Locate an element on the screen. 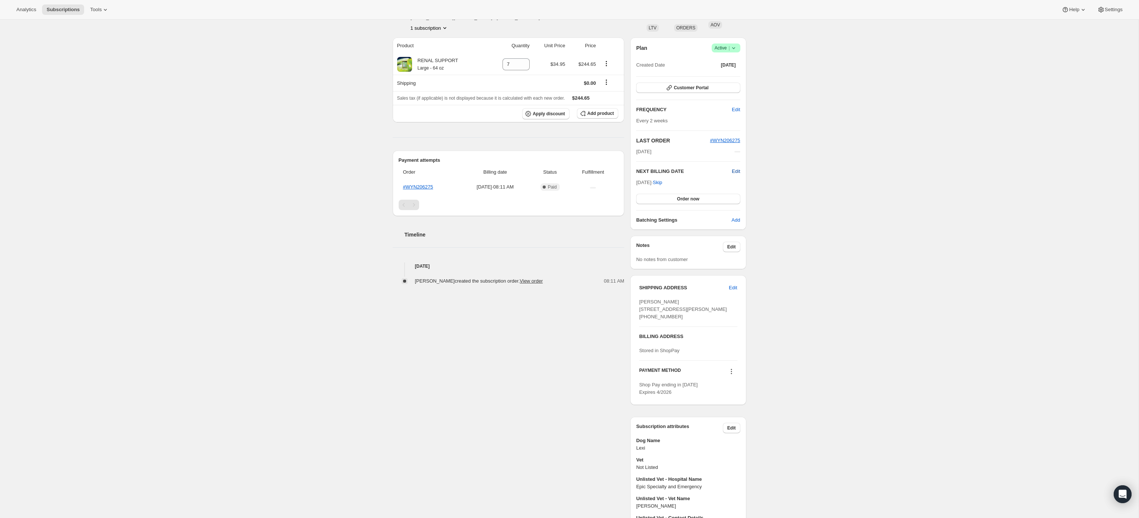 The image size is (1139, 518). button: Add product is located at coordinates (597, 113).